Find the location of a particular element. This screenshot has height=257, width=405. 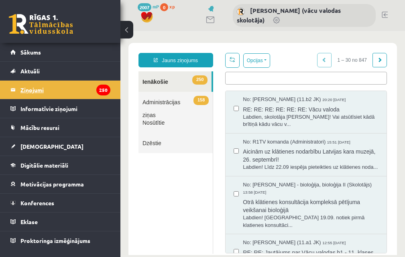

span: RE: RE: RE: RE: RE: RE: Vācu valoda is located at coordinates (190, 77).